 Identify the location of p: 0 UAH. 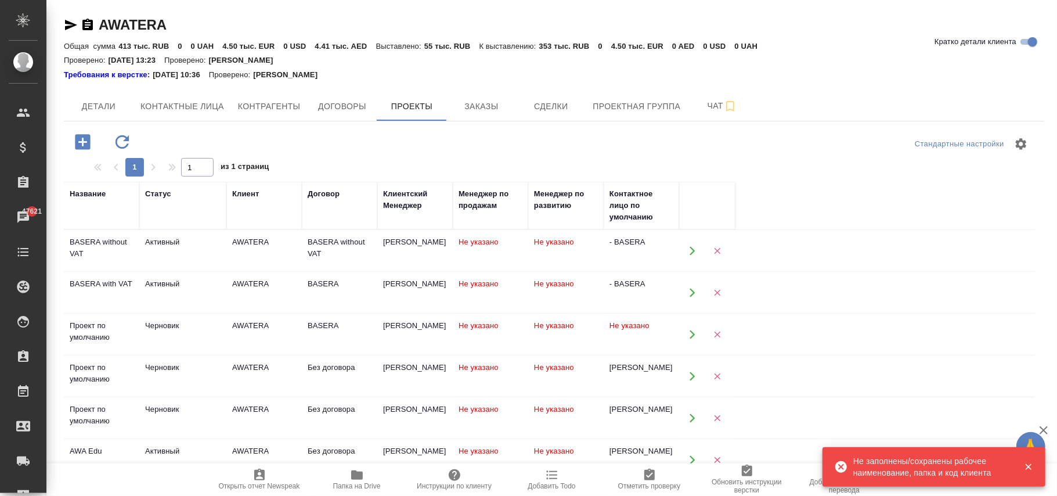
(207, 46).